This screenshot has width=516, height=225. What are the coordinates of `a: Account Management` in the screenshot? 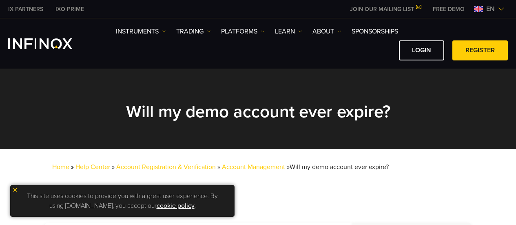 It's located at (253, 167).